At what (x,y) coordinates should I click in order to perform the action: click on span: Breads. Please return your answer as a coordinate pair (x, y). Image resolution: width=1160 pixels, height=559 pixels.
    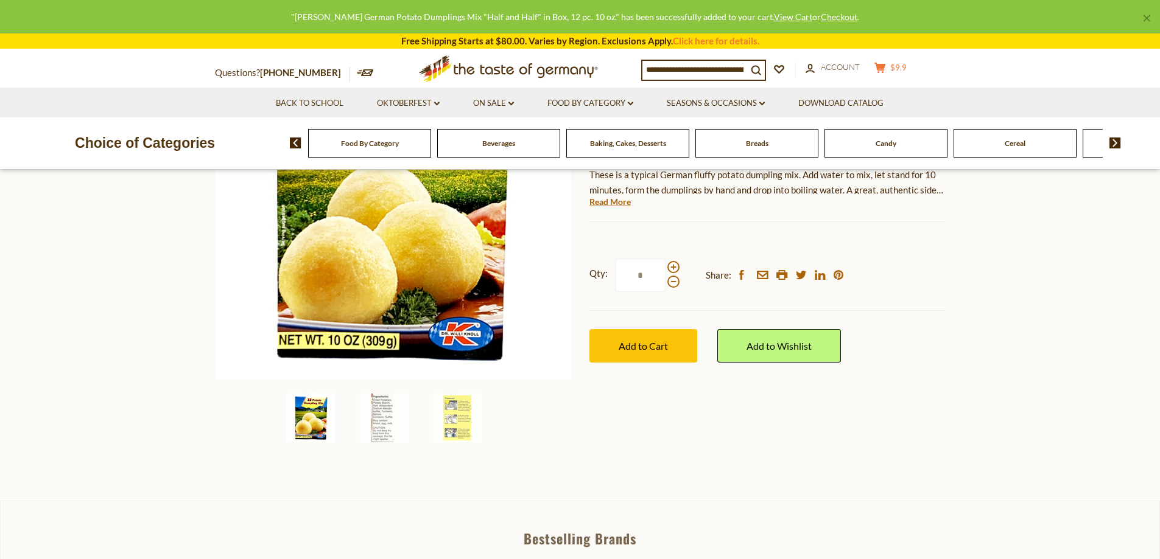
    Looking at the image, I should click on (757, 143).